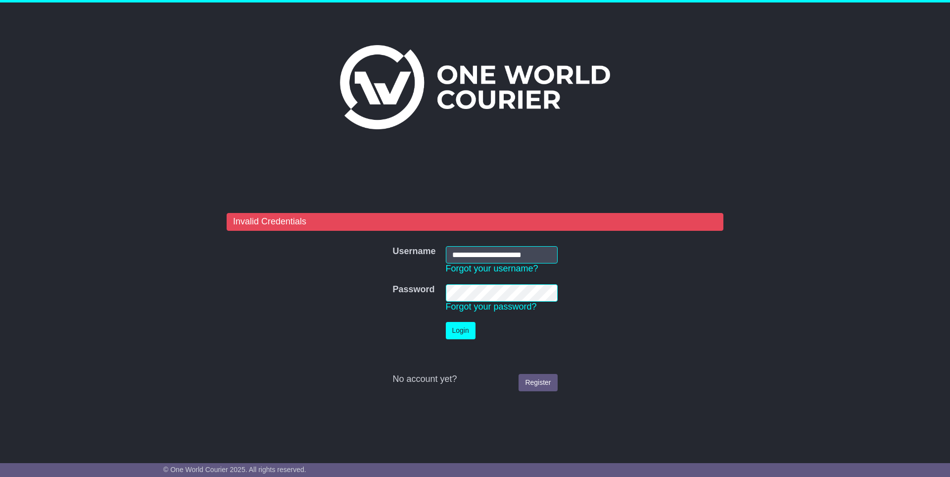 This screenshot has height=477, width=950. What do you see at coordinates (235, 469) in the screenshot?
I see `span: © One World Courier 2025. All rights reserved.` at bounding box center [235, 469].